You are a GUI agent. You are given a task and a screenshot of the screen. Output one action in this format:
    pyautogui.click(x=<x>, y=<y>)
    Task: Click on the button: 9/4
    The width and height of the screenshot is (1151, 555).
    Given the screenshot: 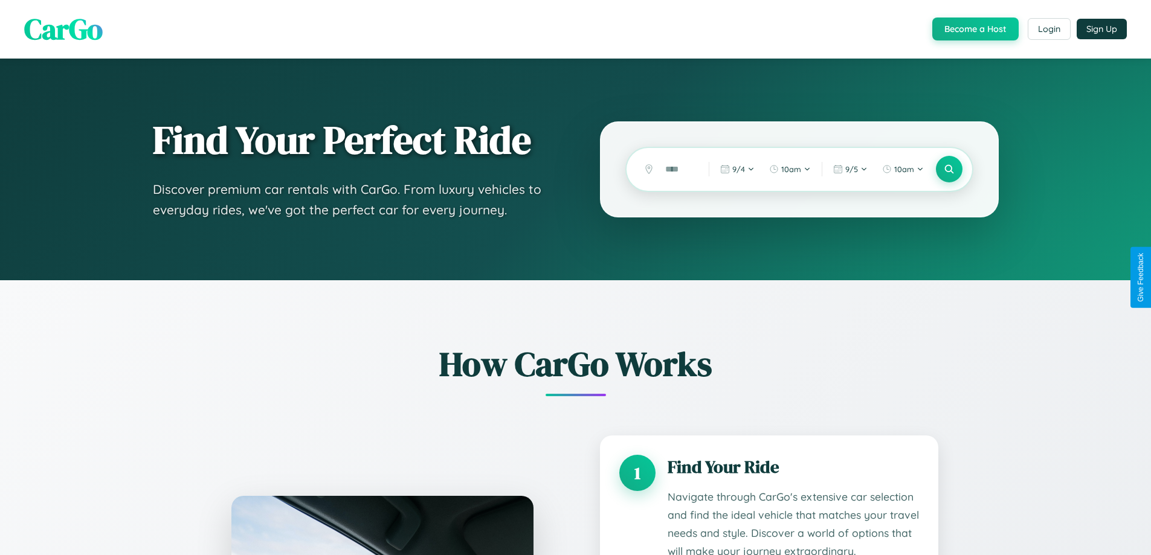 What is the action you would take?
    pyautogui.click(x=737, y=169)
    